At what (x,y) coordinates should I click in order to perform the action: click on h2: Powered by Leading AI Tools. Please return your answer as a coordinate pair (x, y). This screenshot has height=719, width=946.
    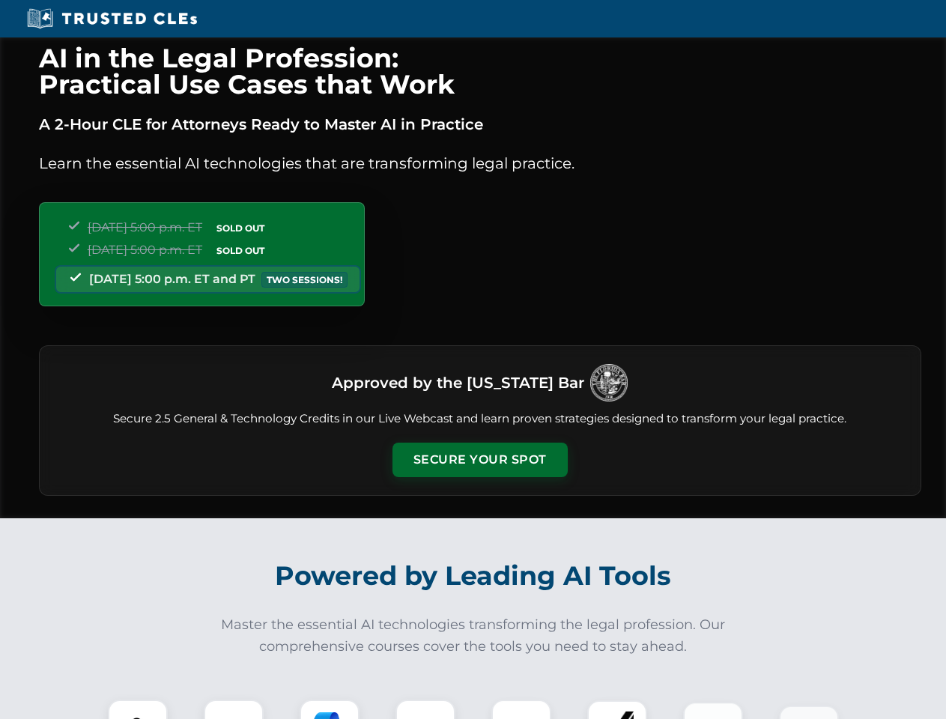
    Looking at the image, I should click on (473, 576).